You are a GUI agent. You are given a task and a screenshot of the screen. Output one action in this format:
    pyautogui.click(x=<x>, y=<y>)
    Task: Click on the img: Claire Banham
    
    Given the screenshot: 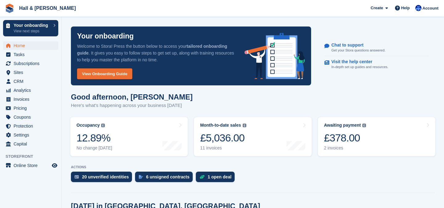 What is the action you would take?
    pyautogui.click(x=419, y=8)
    